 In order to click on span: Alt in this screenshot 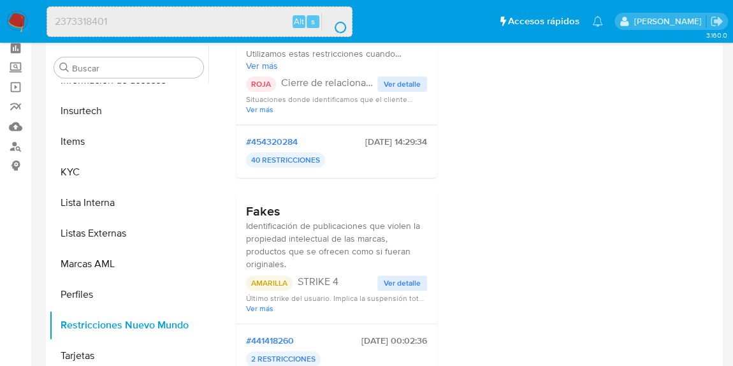, I will do `click(299, 21)`.